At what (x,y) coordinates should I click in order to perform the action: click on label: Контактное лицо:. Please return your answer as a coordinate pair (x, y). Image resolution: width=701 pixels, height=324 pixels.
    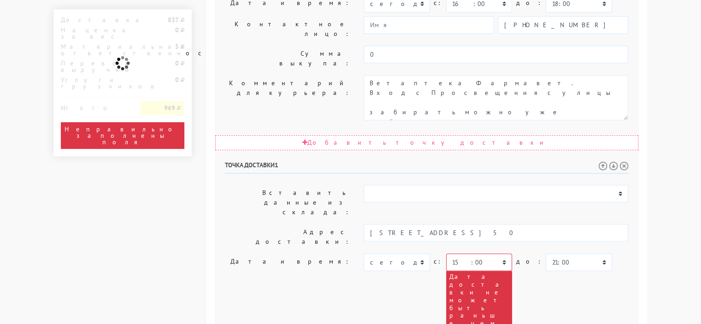
    Looking at the image, I should click on (288, 29).